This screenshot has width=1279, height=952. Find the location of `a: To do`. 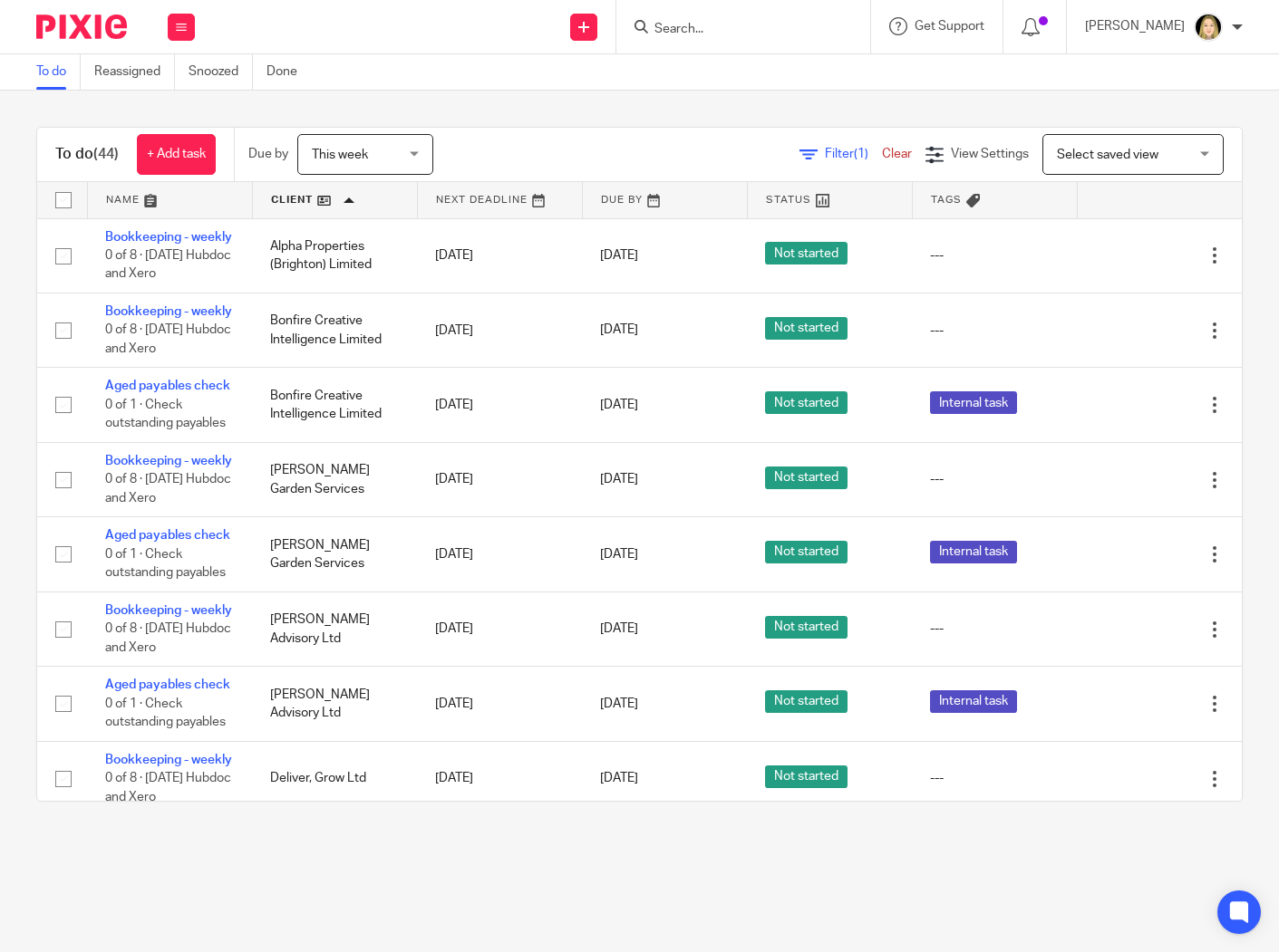

a: To do is located at coordinates (58, 71).